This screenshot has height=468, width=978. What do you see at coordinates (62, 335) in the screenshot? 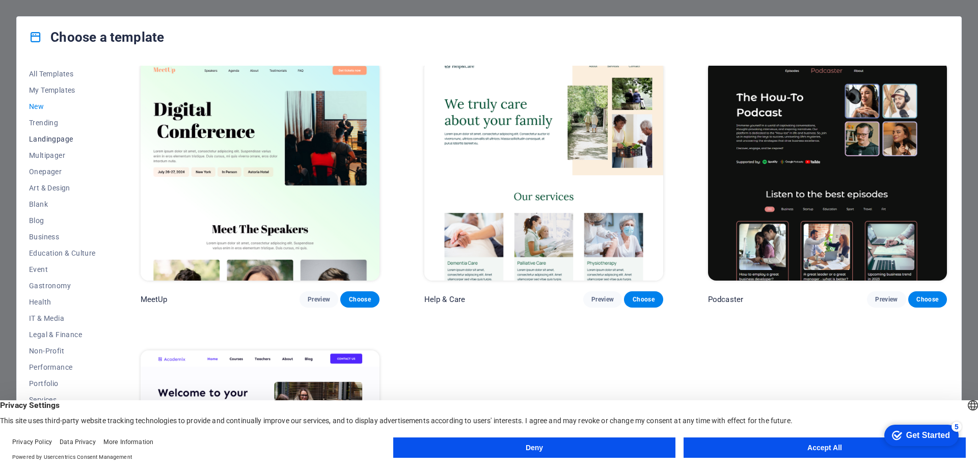
I see `span: Legal & Finance` at bounding box center [62, 335].